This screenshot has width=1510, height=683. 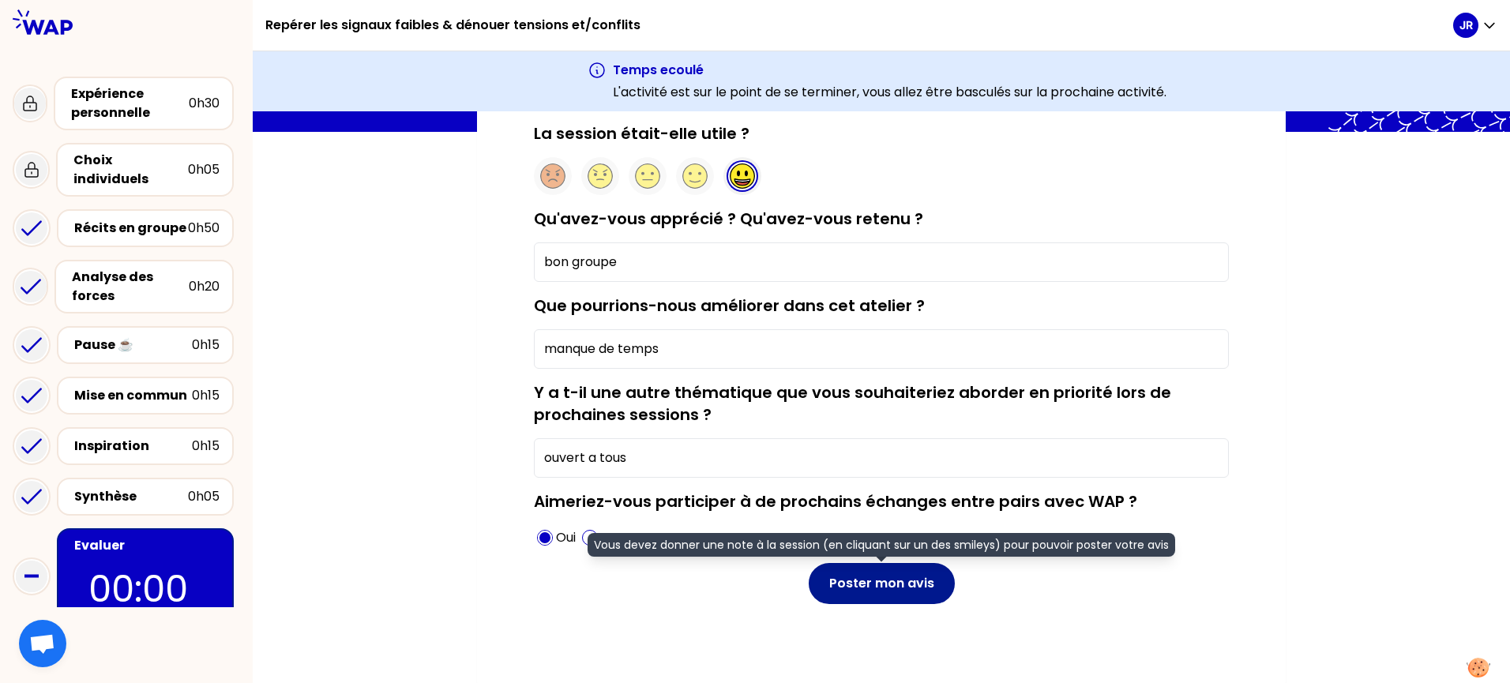 What do you see at coordinates (641, 133) in the screenshot?
I see `label: La session était-elle utile ?` at bounding box center [641, 133].